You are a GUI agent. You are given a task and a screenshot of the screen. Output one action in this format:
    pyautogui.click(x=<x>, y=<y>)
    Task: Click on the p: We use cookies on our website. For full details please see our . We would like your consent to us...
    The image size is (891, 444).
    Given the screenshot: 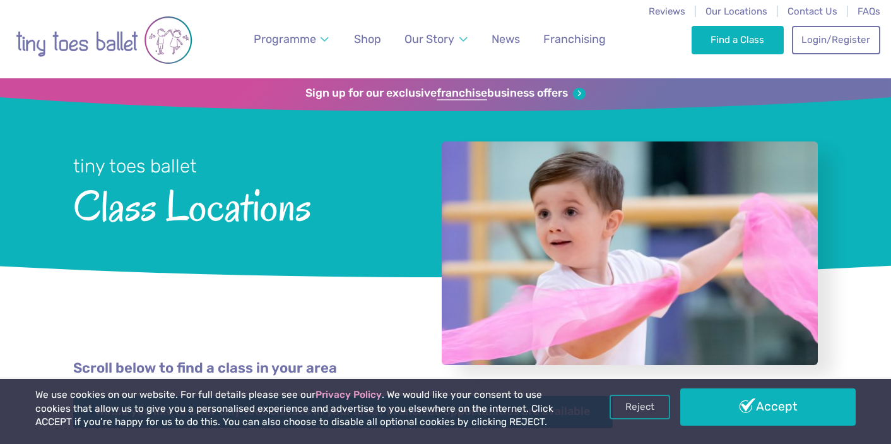 What is the action you would take?
    pyautogui.click(x=302, y=408)
    